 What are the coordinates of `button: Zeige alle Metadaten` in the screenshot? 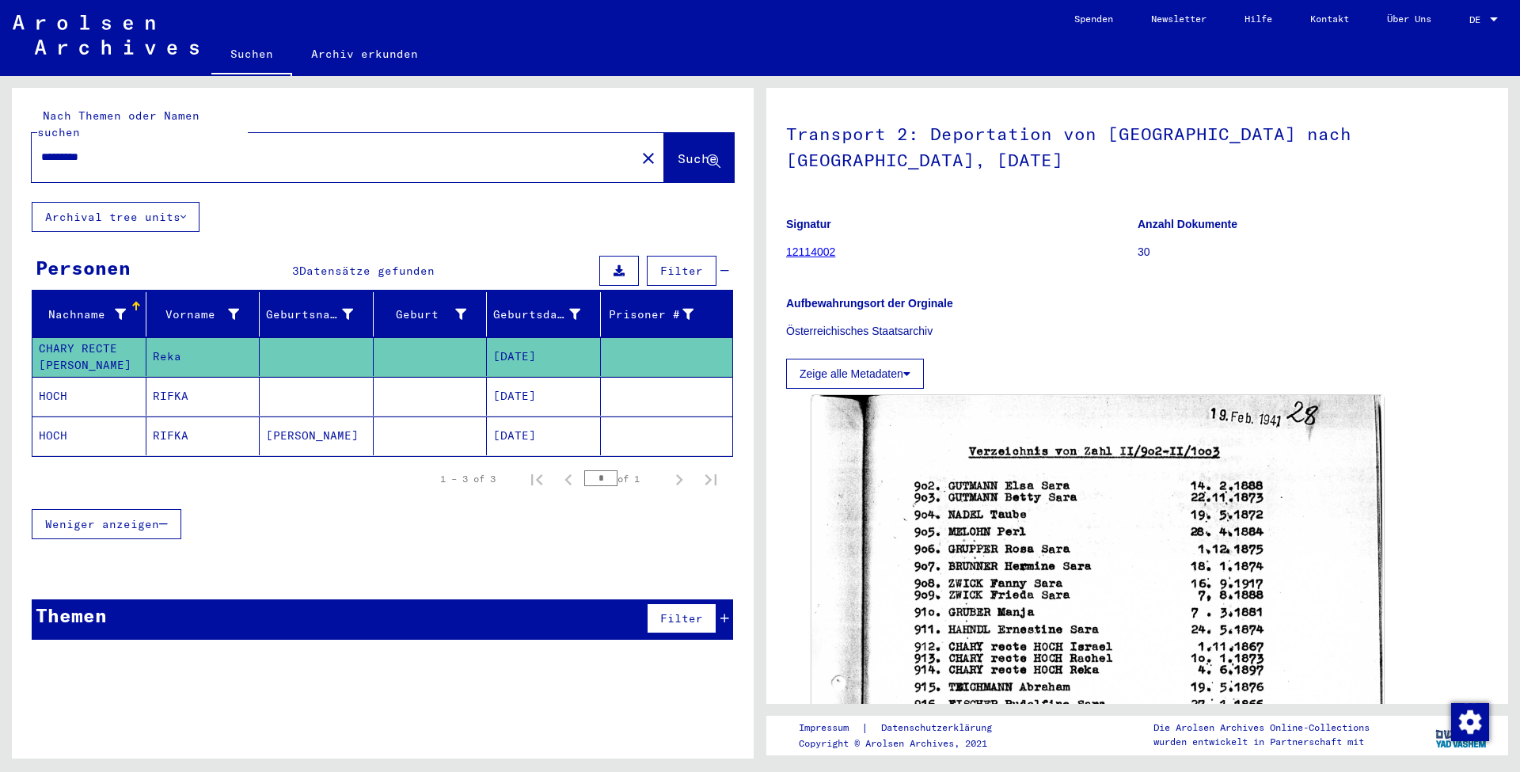 It's located at (855, 374).